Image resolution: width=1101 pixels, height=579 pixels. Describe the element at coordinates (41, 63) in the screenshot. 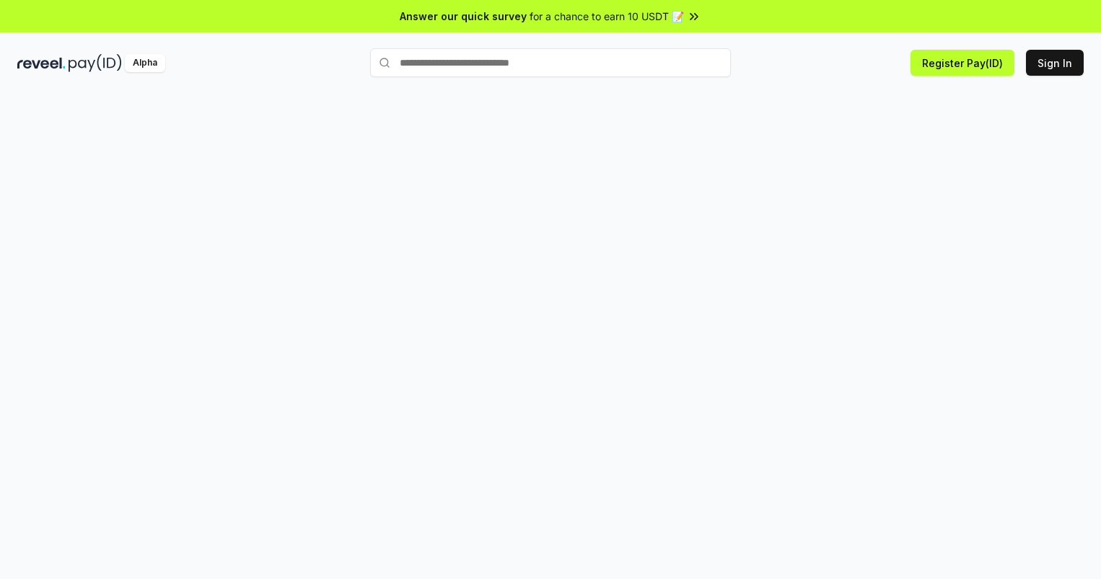

I see `img: reveel_dark` at that location.